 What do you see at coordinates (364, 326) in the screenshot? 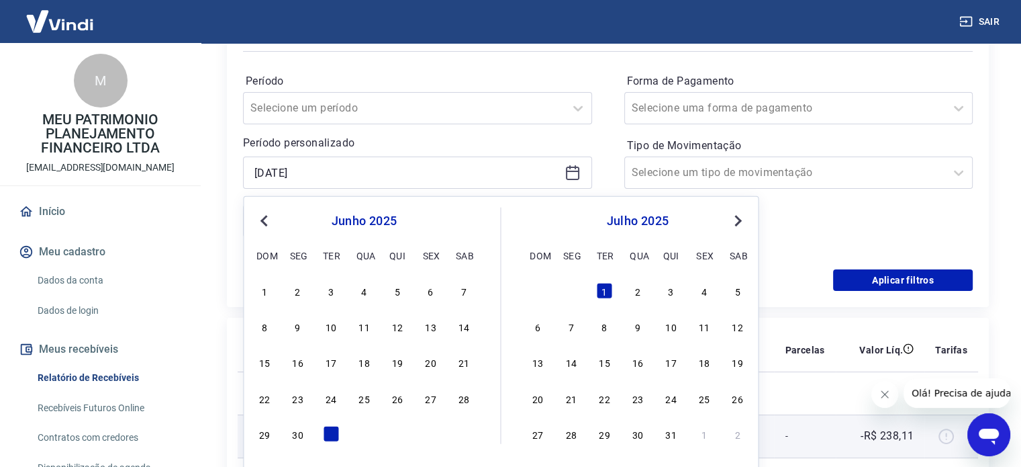
I see `div: Choose quarta-feira, 11 de junho de 2025` at bounding box center [364, 326].